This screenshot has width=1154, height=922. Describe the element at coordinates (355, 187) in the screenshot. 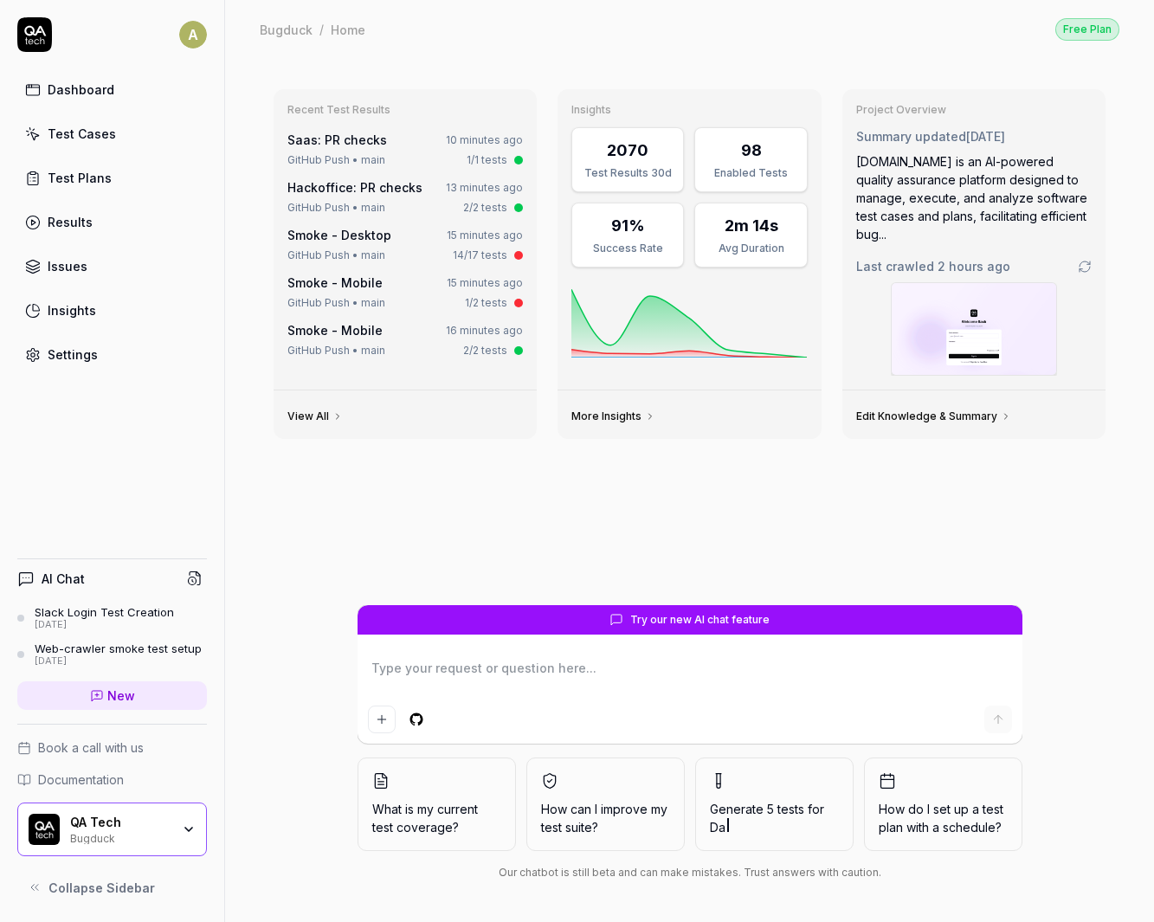

I see `a: Hackoffice: PR checks` at that location.